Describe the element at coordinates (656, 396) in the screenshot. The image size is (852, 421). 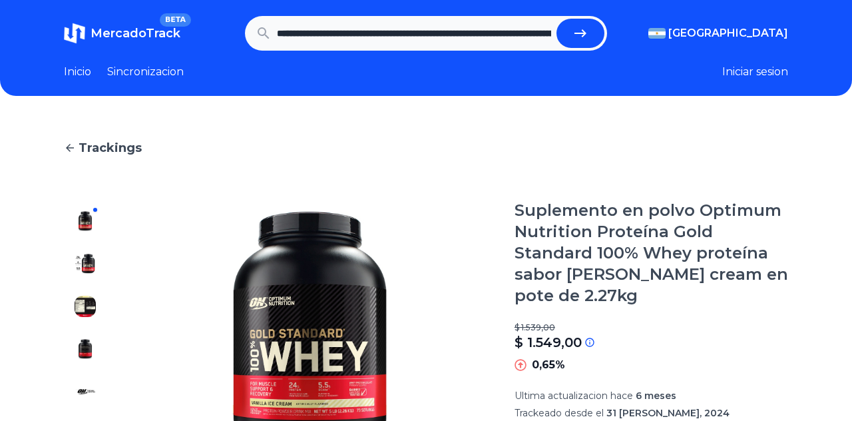
I see `span: 6 meses` at that location.